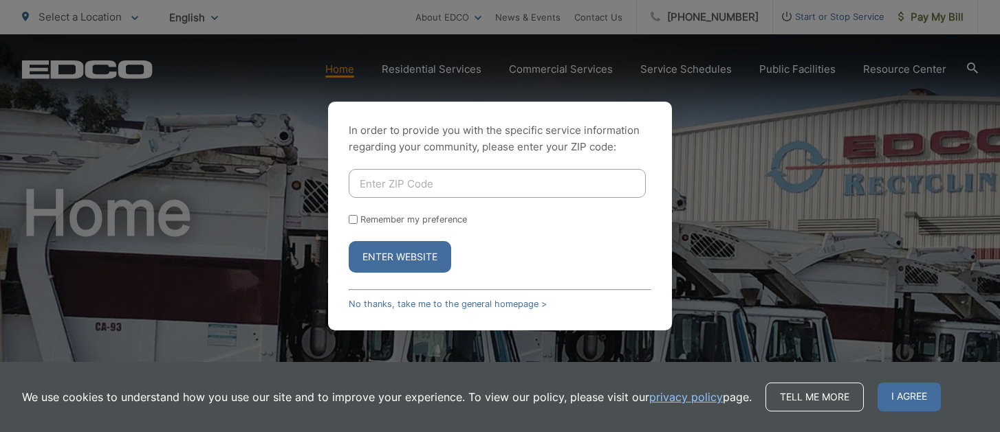 Image resolution: width=1000 pixels, height=432 pixels. Describe the element at coordinates (909, 397) in the screenshot. I see `span: I agree` at that location.